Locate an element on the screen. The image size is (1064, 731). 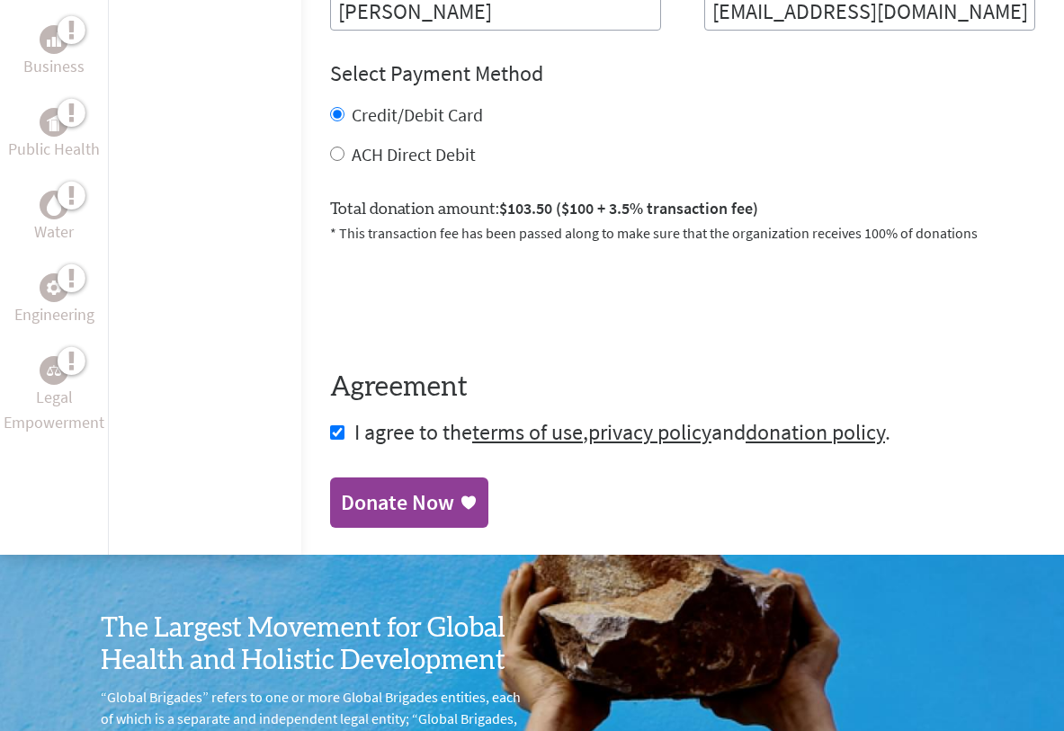
a: donation policy is located at coordinates (815, 432).